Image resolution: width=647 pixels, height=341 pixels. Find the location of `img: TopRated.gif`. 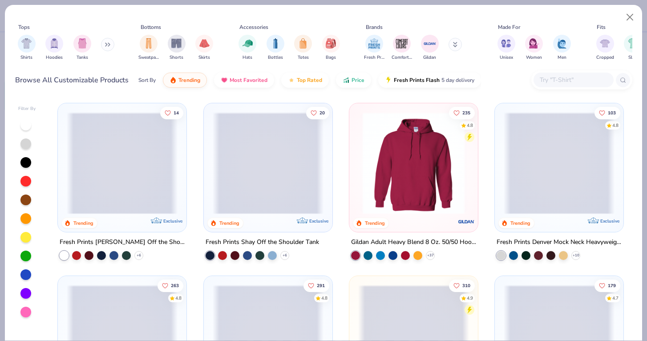

img: TopRated.gif is located at coordinates (291, 80).